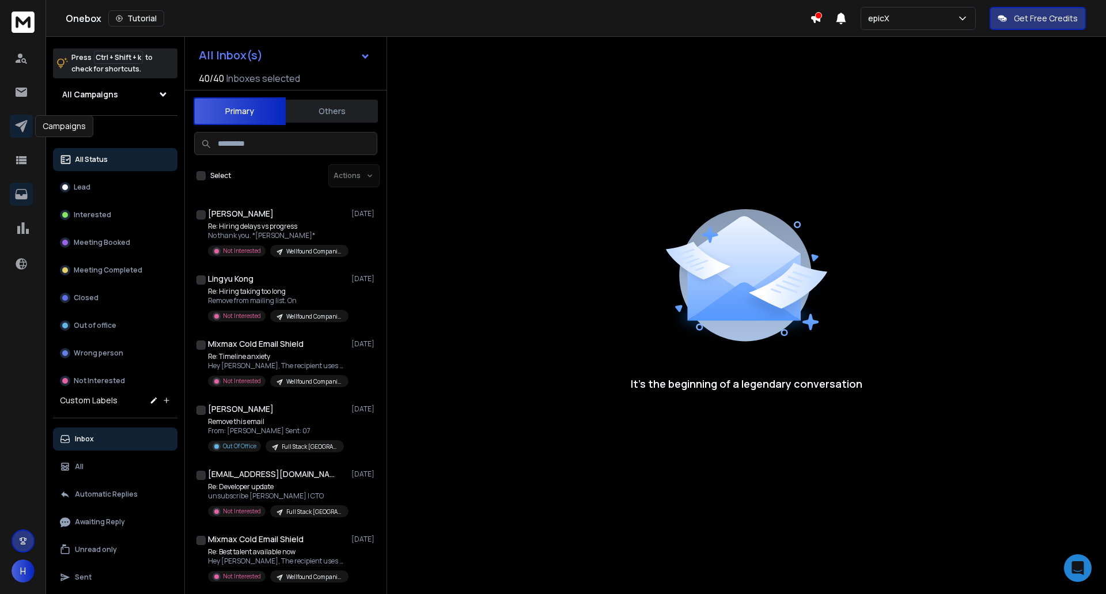 The image size is (1106, 594). I want to click on p: Re: Developer update, so click(277, 487).